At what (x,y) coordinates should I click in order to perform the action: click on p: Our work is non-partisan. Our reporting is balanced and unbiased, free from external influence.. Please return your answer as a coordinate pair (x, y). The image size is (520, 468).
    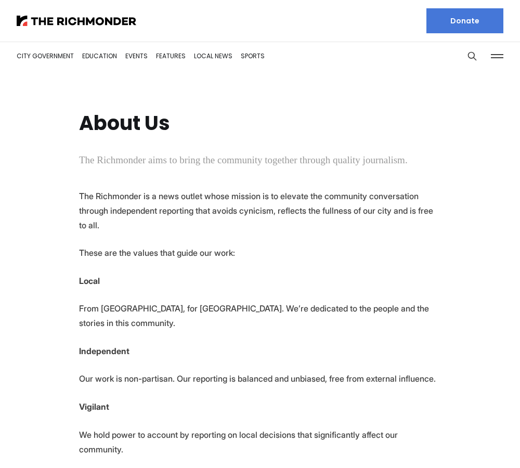
    Looking at the image, I should click on (260, 378).